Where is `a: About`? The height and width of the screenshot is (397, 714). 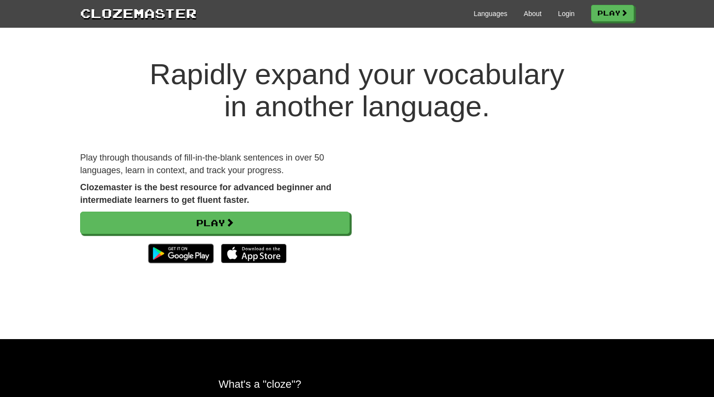 a: About is located at coordinates (533, 14).